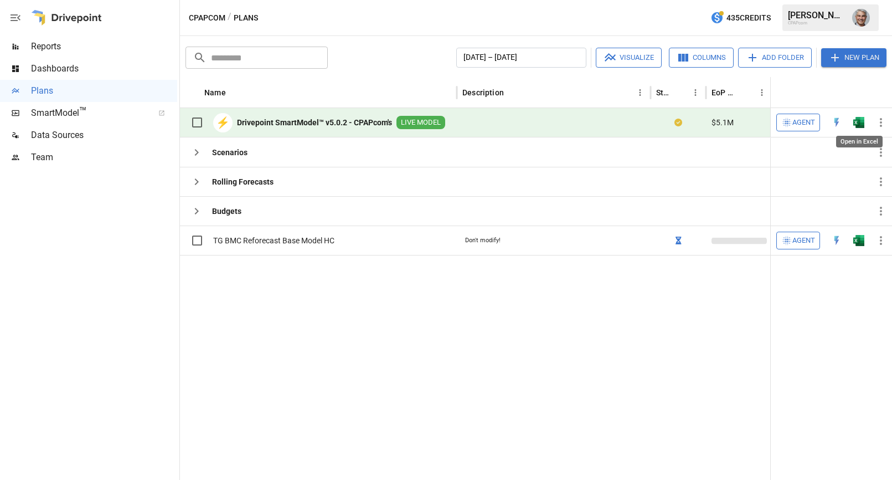 The image size is (892, 480). I want to click on button: EoP Cash column menu, so click(762, 92).